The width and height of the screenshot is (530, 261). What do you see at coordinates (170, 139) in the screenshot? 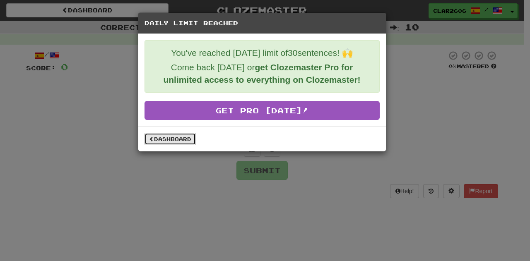
I see `a: Dashboard` at bounding box center [170, 139].